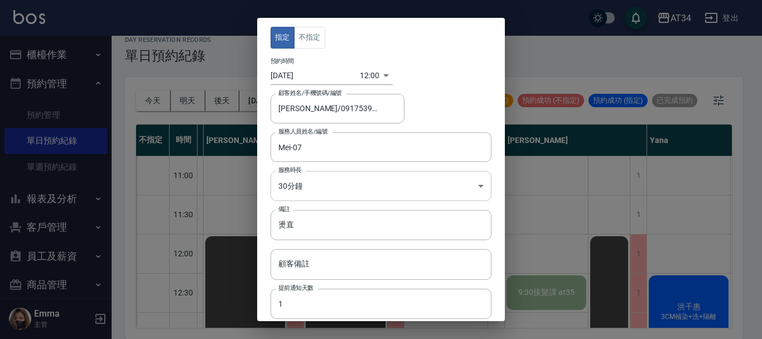 The height and width of the screenshot is (339, 762). Describe the element at coordinates (381, 186) in the screenshot. I see `div: 30分鐘` at that location.